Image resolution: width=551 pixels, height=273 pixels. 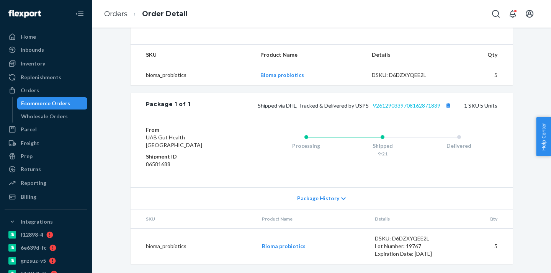 I want to click on a: Wholesale Orders, so click(x=52, y=116).